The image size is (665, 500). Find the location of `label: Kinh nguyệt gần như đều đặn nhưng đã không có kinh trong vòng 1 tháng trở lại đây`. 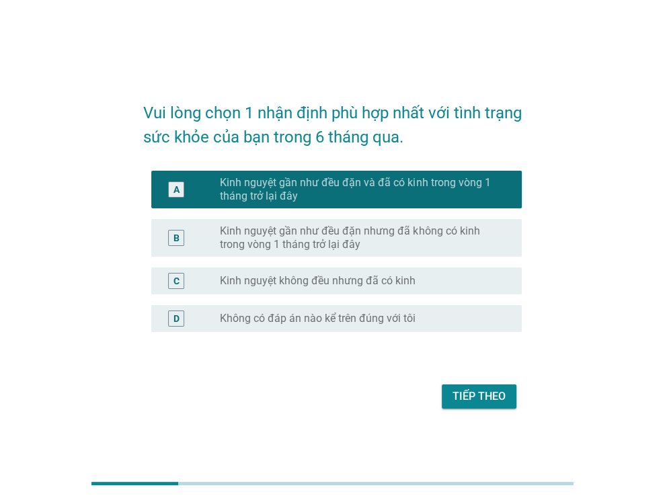

label: Kinh nguyệt gần như đều đặn nhưng đã không có kinh trong vòng 1 tháng trở lại đây is located at coordinates (360, 238).